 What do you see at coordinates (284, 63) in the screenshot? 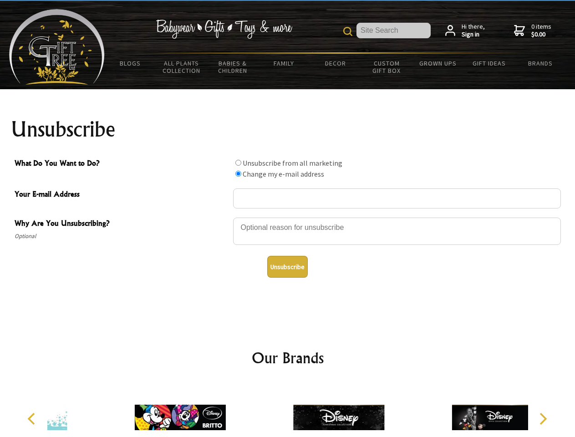
I see `a: Family` at bounding box center [284, 63].